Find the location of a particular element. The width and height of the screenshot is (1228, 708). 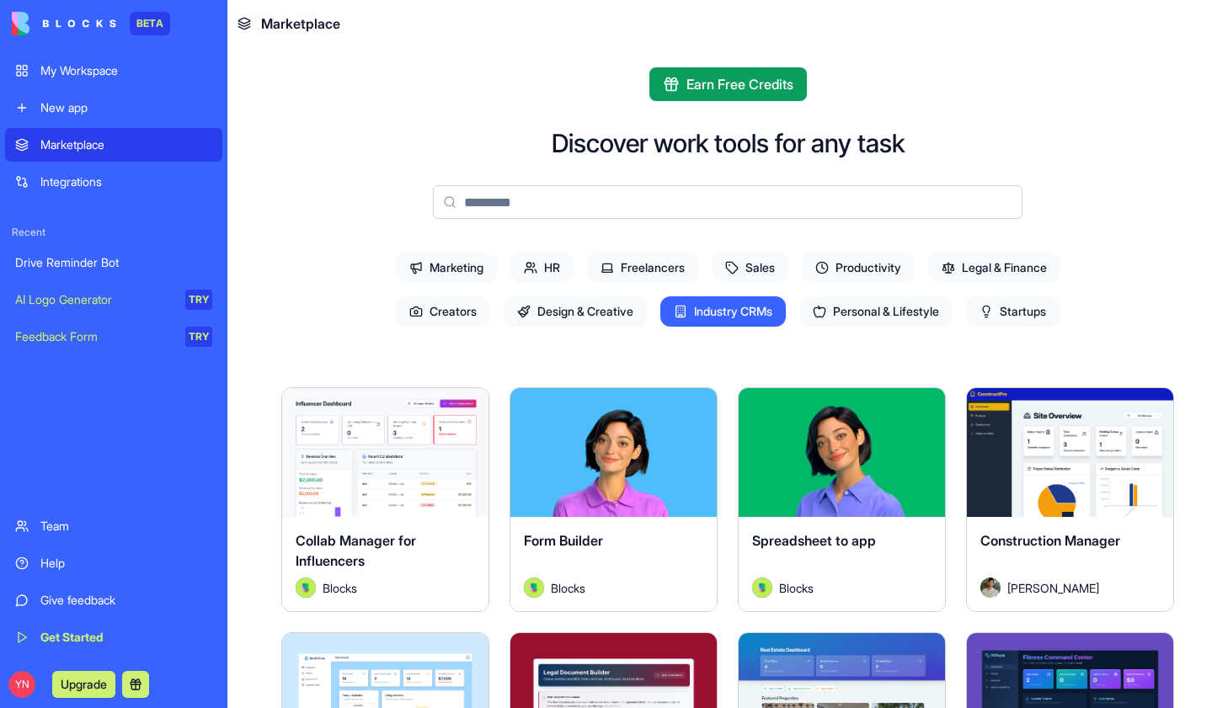

div: Help is located at coordinates (126, 563).